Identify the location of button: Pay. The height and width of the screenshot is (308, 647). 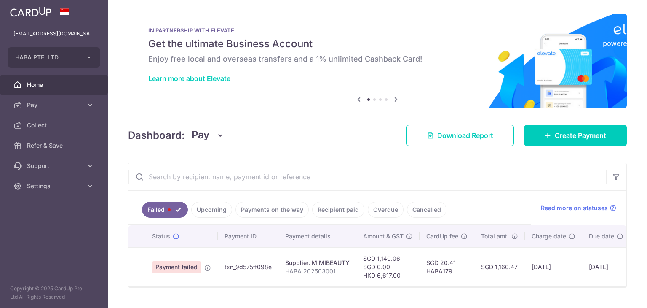
(208, 135).